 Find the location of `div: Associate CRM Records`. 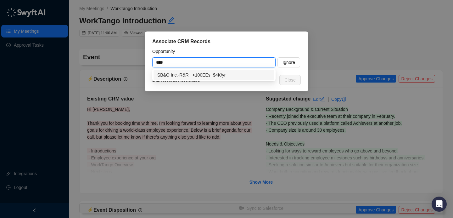

div: Associate CRM Records is located at coordinates (226, 42).